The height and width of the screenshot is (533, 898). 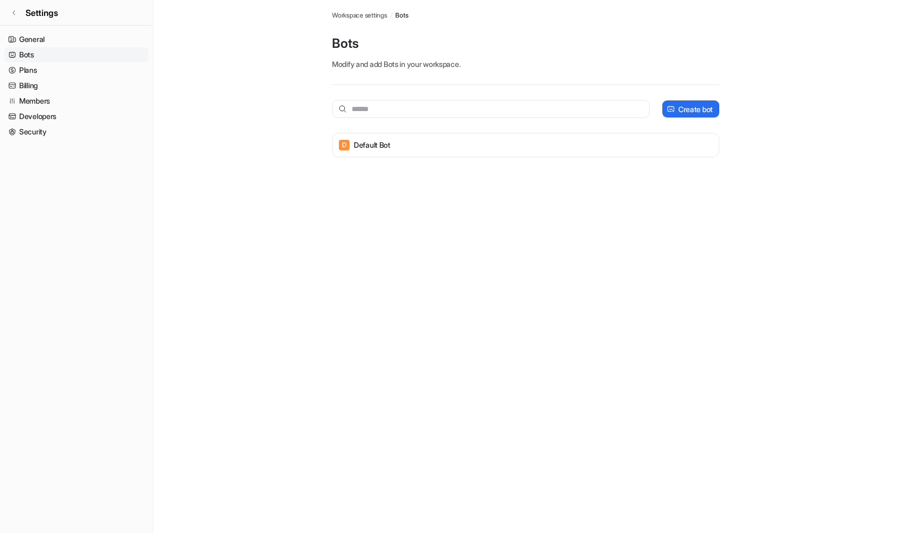 What do you see at coordinates (359, 15) in the screenshot?
I see `span: Workspace settings` at bounding box center [359, 15].